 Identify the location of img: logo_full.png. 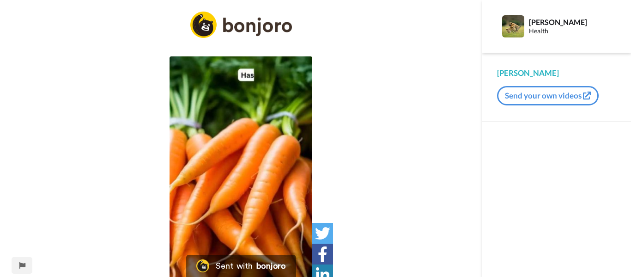
(241, 24).